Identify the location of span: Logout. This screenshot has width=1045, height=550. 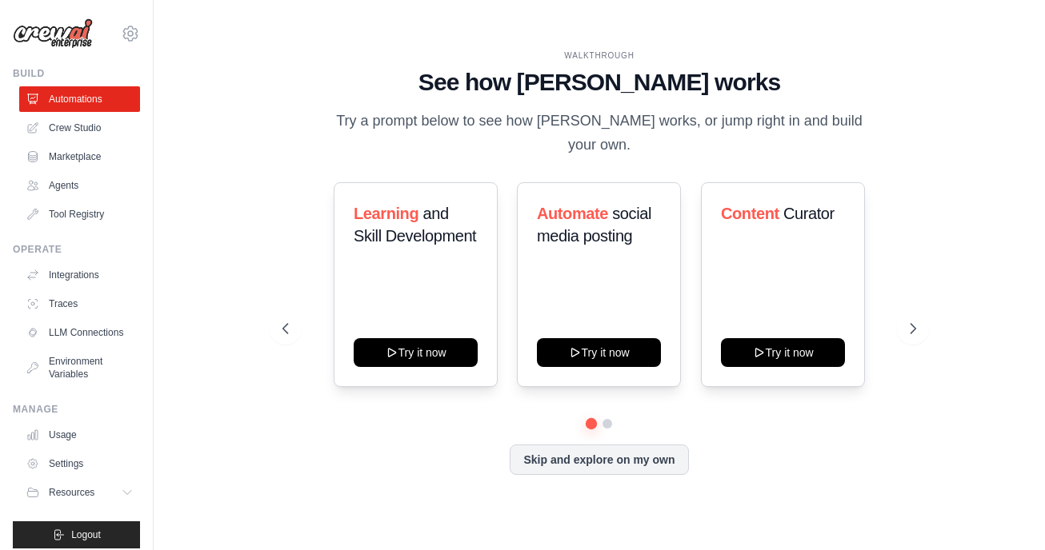
(86, 535).